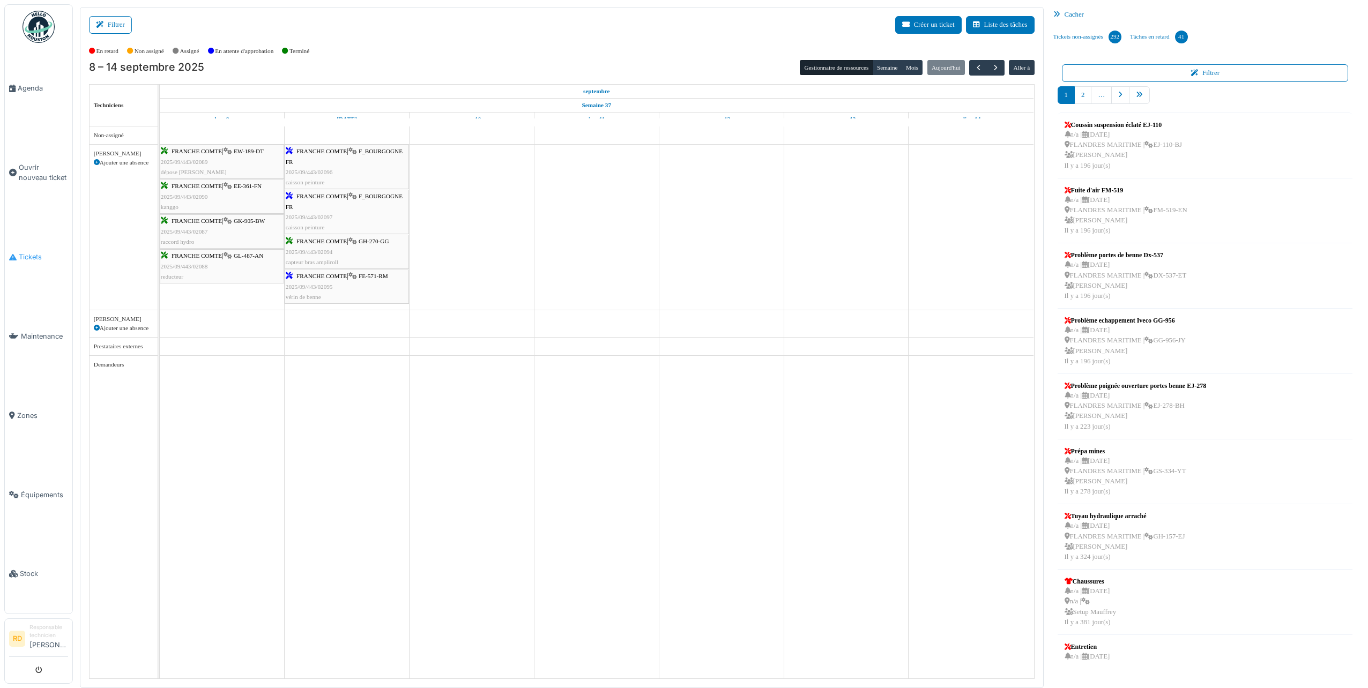 The height and width of the screenshot is (688, 1368). What do you see at coordinates (996, 68) in the screenshot?
I see `button: Suivant` at bounding box center [996, 68].